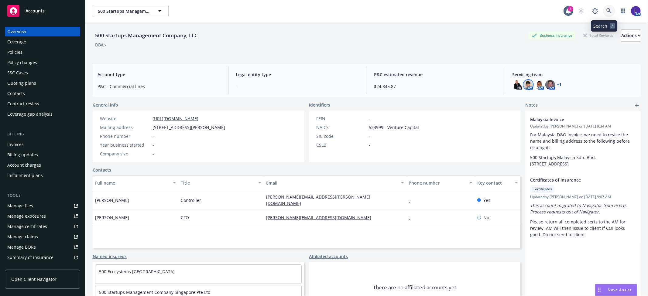 The height and width of the screenshot is (296, 648). I want to click on div: Policy changes, so click(22, 63).